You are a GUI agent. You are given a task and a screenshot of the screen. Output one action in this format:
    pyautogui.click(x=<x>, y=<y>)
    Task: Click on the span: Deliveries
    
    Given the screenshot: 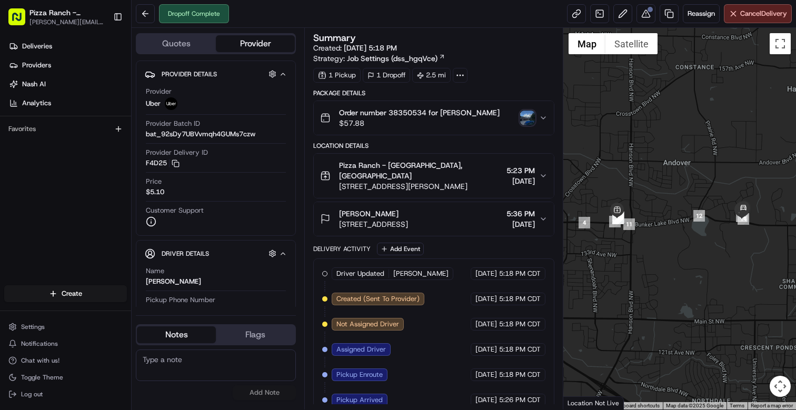 What is the action you would take?
    pyautogui.click(x=37, y=46)
    